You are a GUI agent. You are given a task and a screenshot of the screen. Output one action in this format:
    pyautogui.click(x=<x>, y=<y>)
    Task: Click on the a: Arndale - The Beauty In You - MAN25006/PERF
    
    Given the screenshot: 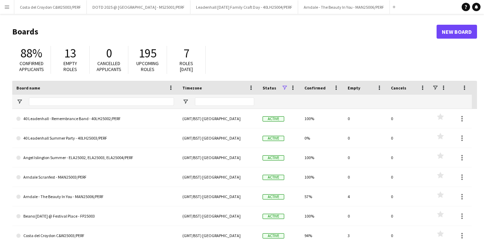 What is the action you would take?
    pyautogui.click(x=95, y=197)
    